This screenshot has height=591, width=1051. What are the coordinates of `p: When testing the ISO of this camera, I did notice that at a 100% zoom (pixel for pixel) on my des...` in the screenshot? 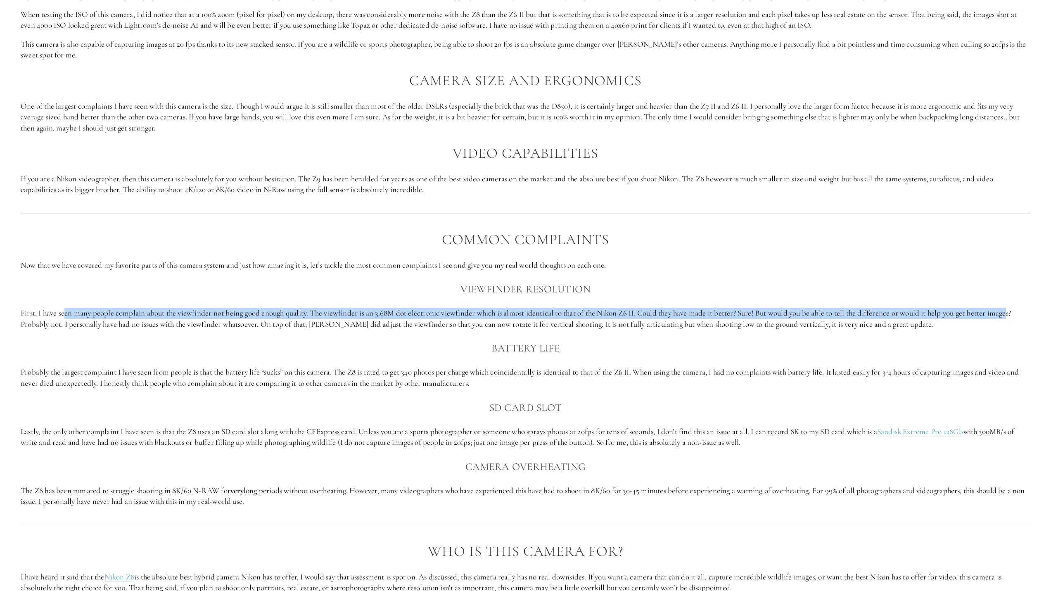 It's located at (525, 20).